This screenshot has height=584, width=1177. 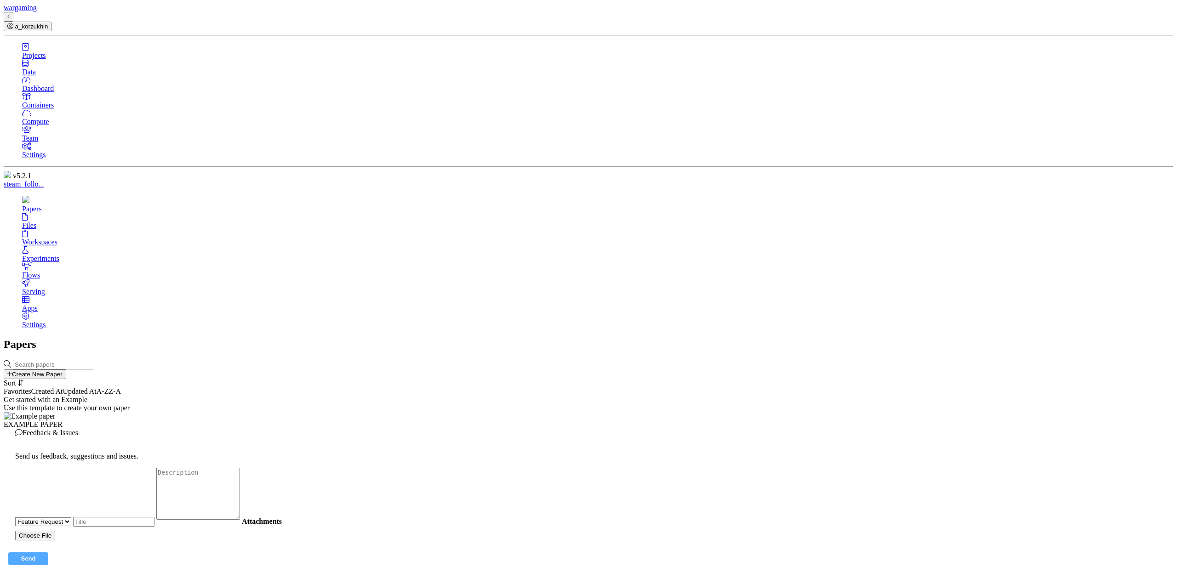 I want to click on div: Apps, so click(x=598, y=308).